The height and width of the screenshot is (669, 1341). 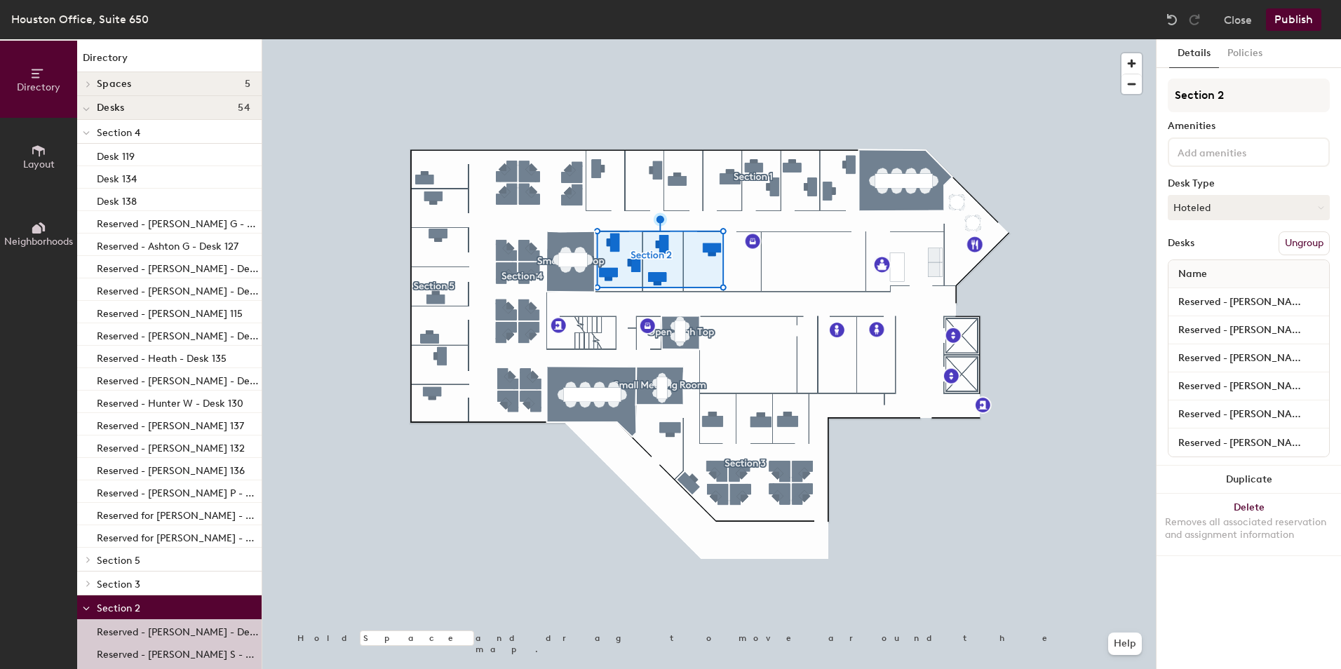 I want to click on p: Desk 138, so click(x=116, y=199).